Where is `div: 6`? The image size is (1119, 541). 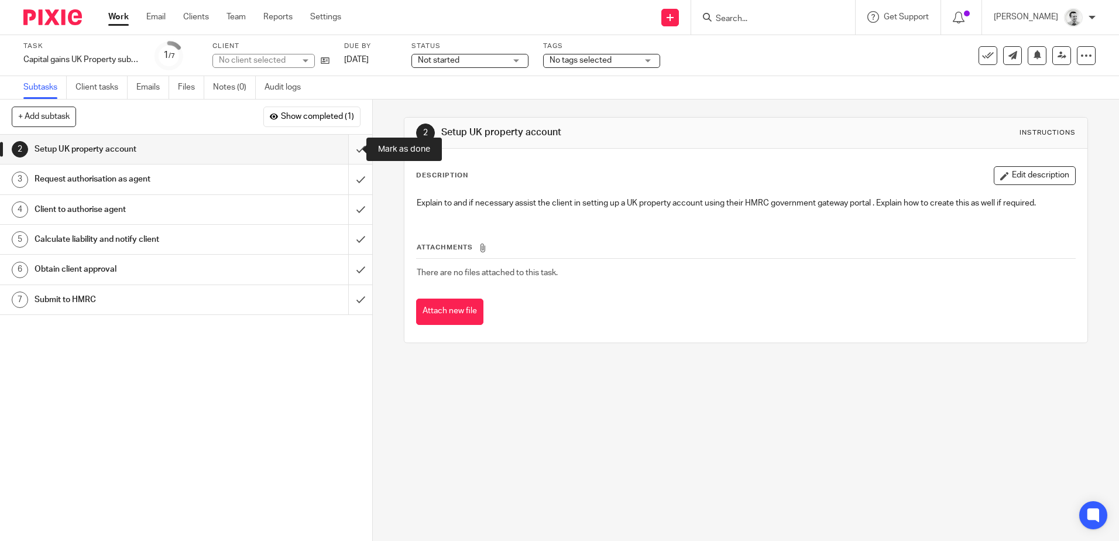
div: 6 is located at coordinates (20, 270).